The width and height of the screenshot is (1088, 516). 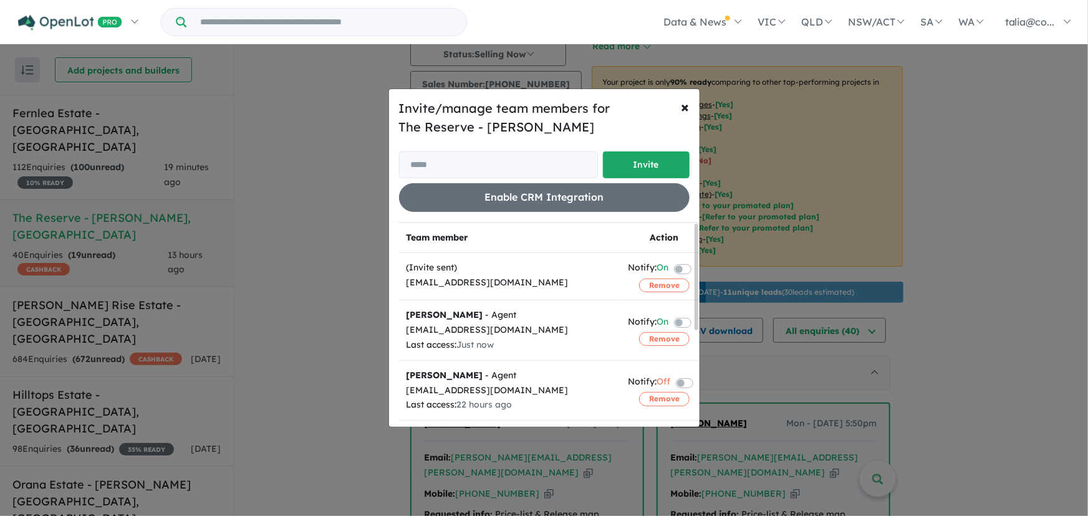 What do you see at coordinates (510, 268) in the screenshot?
I see `div: (Invite sent)` at bounding box center [510, 268].